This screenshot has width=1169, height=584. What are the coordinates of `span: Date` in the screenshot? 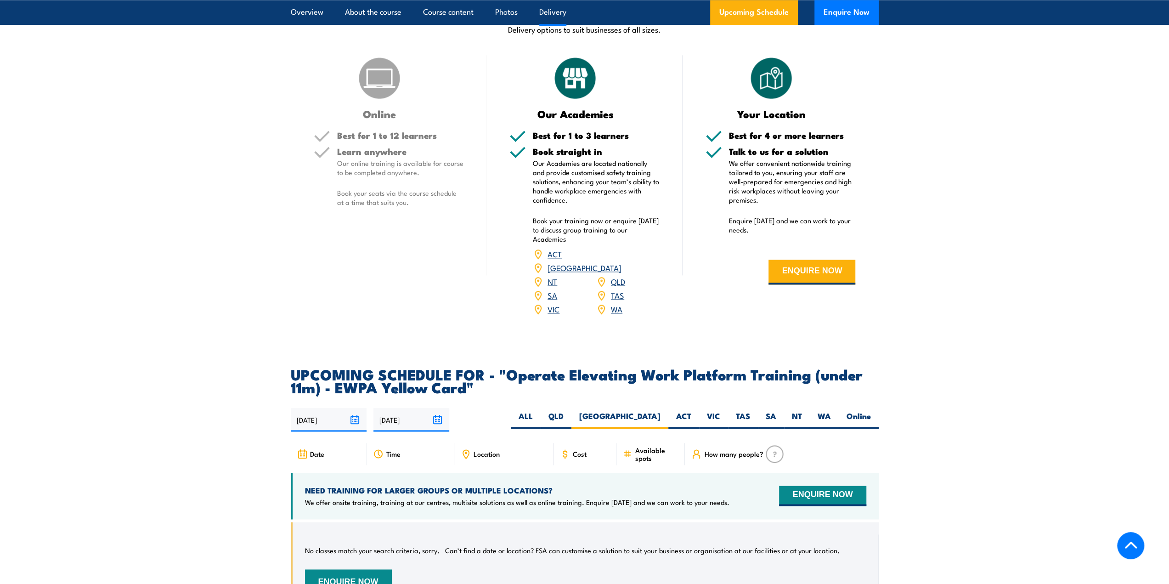 It's located at (317, 453).